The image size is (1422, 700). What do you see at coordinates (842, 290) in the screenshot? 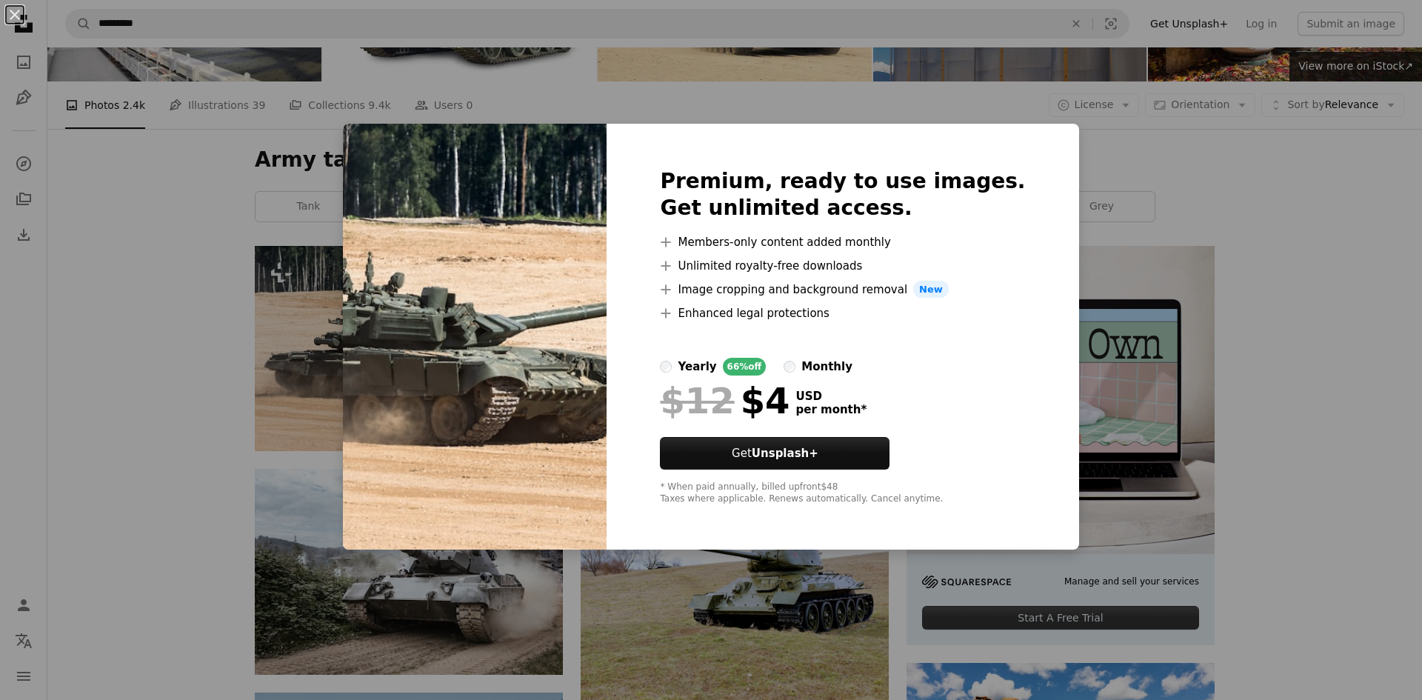
I see `li: Image cropping and background removal` at bounding box center [842, 290].